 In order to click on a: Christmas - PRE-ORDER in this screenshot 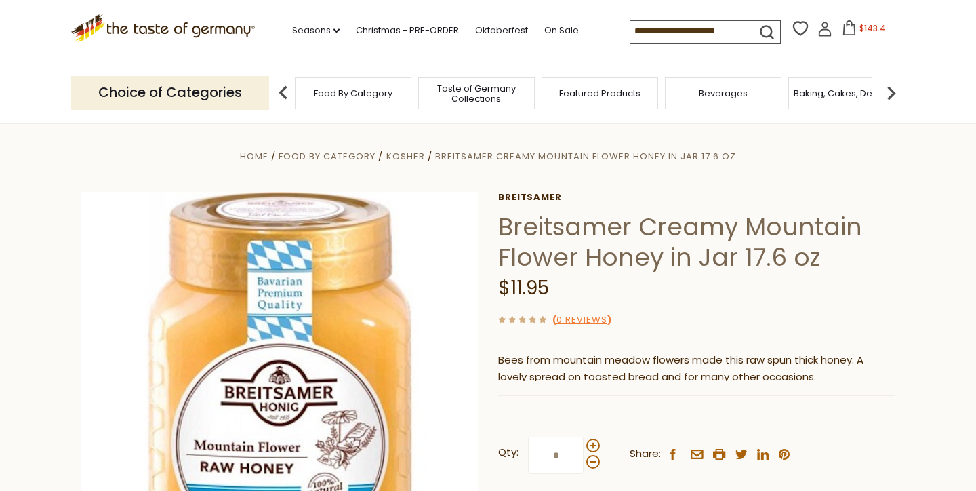, I will do `click(407, 31)`.